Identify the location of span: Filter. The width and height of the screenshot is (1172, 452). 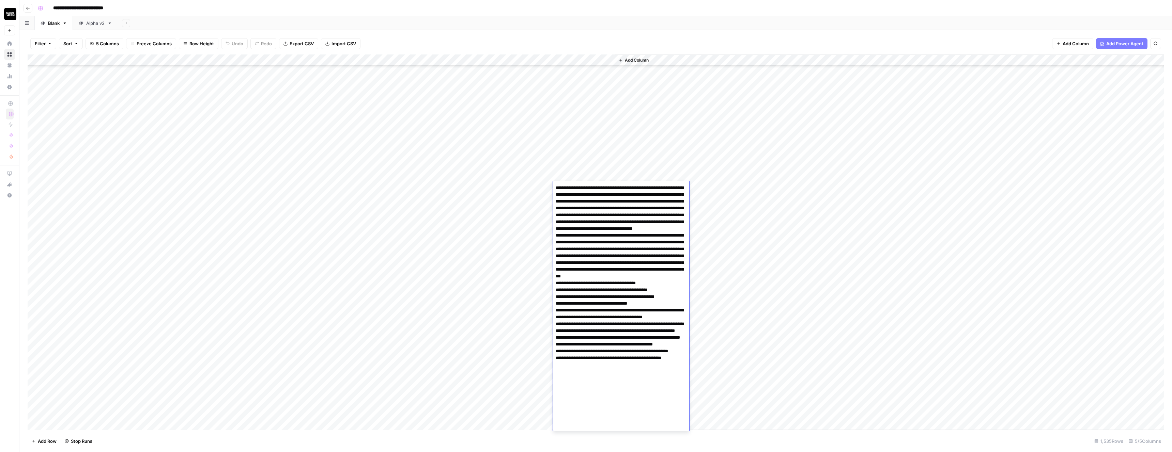
(40, 44).